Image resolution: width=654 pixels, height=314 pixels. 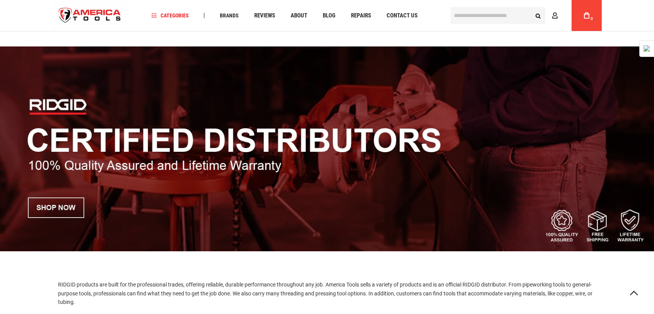 What do you see at coordinates (299, 15) in the screenshot?
I see `a: About` at bounding box center [299, 15].